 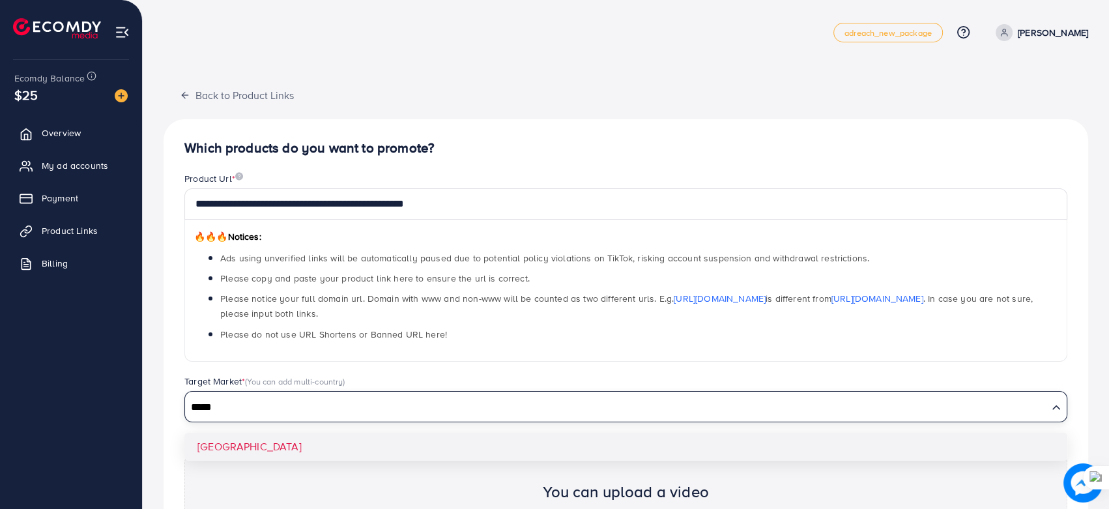 I want to click on span: Notices:, so click(x=227, y=236).